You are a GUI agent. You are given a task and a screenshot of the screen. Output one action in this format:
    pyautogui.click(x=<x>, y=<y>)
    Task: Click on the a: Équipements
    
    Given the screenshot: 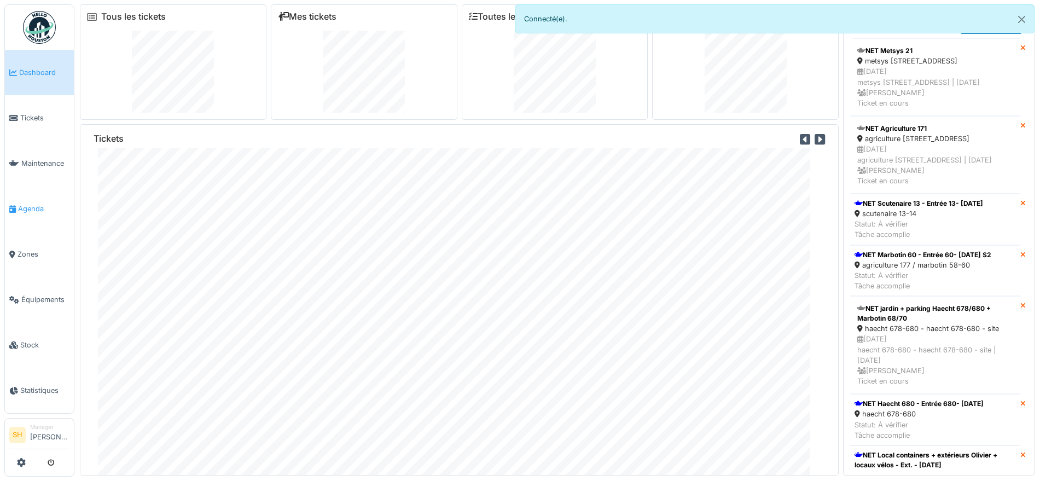 What is the action you would take?
    pyautogui.click(x=39, y=299)
    